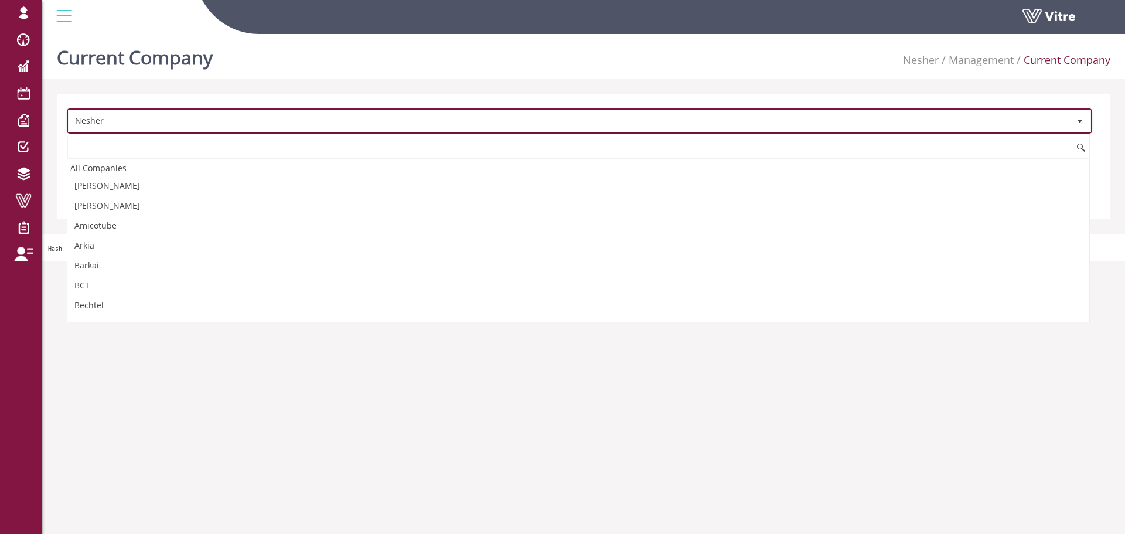 The width and height of the screenshot is (1125, 534). I want to click on span: Nesher, so click(569, 121).